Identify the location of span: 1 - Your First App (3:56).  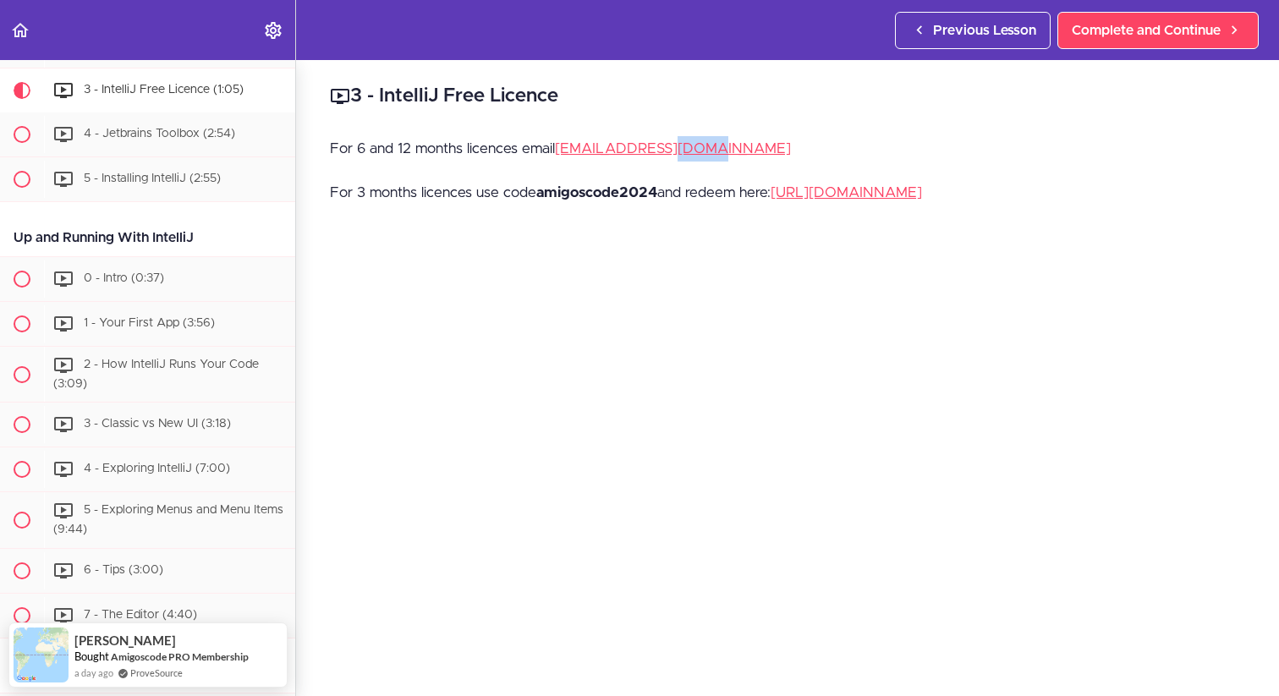
(149, 323).